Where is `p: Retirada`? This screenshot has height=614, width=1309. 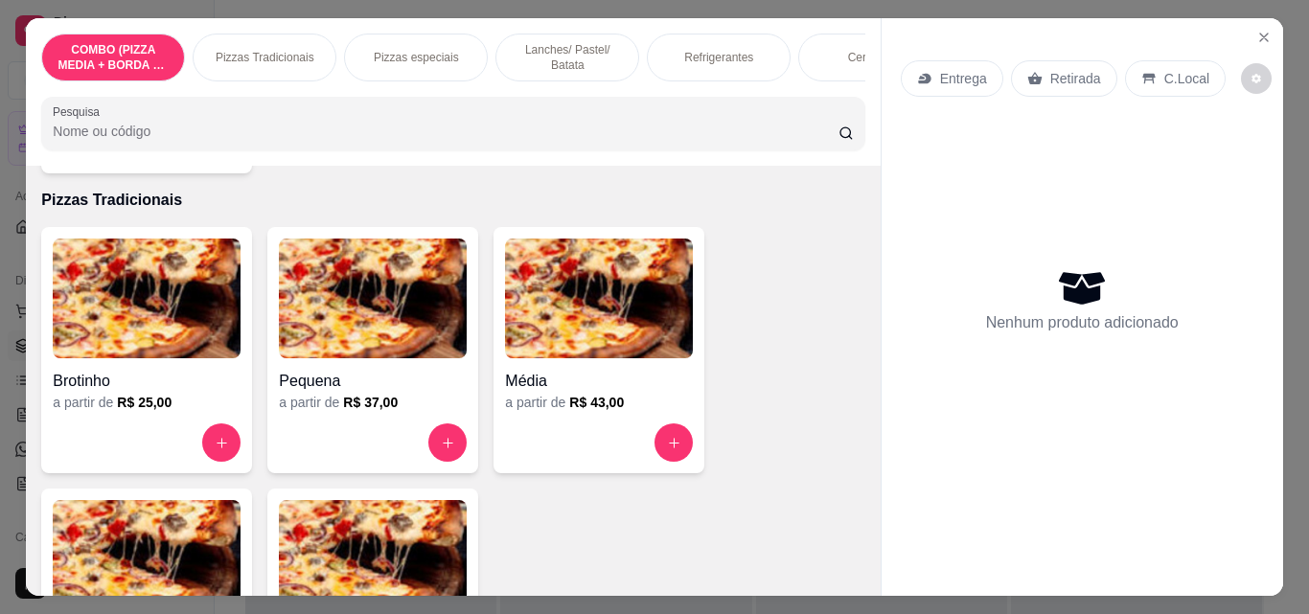 p: Retirada is located at coordinates (1076, 79).